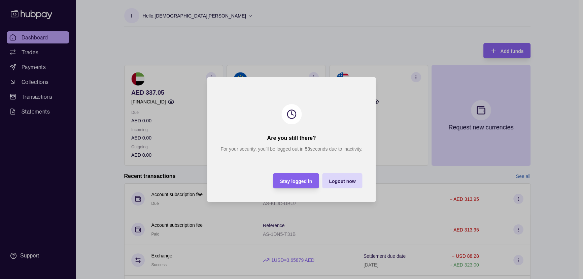 The width and height of the screenshot is (583, 279). Describe the element at coordinates (342, 180) in the screenshot. I see `button: Logout now` at that location.